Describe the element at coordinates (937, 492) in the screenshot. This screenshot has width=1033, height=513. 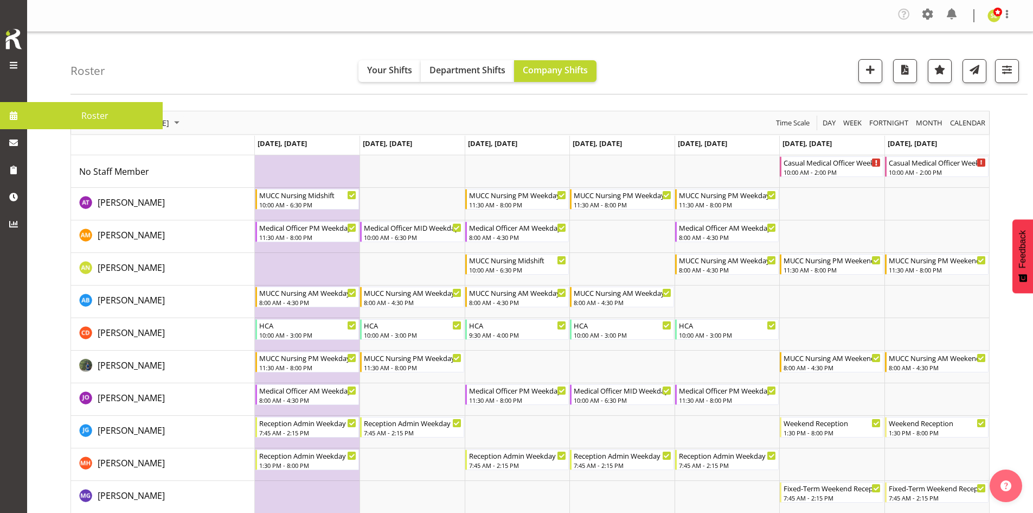
I see `div: Megan Gander"s event - Fixed-Term Weekend Reception Begin From Sunday, September 28, 2025 at 7:45...` at that location.